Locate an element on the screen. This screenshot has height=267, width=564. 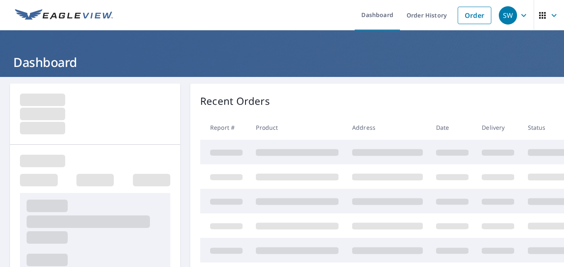
a: Order is located at coordinates (474, 15).